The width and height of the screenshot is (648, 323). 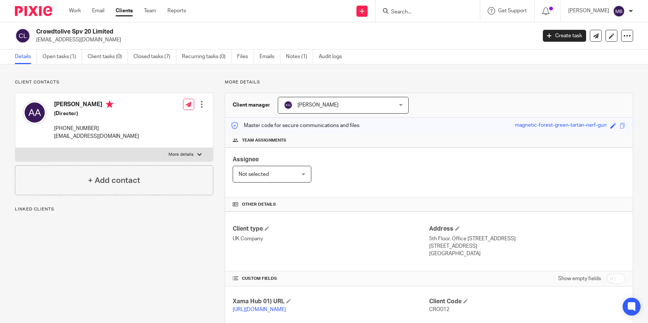 I want to click on div: magnetic-forest-green-tartan-nerf-gun, so click(x=561, y=126).